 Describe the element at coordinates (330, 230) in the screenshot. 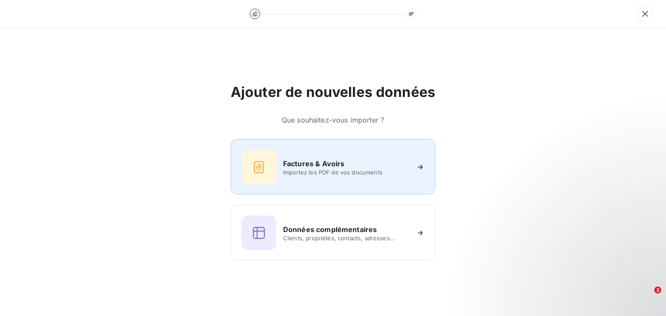

I see `h6: Données complémentaires` at that location.